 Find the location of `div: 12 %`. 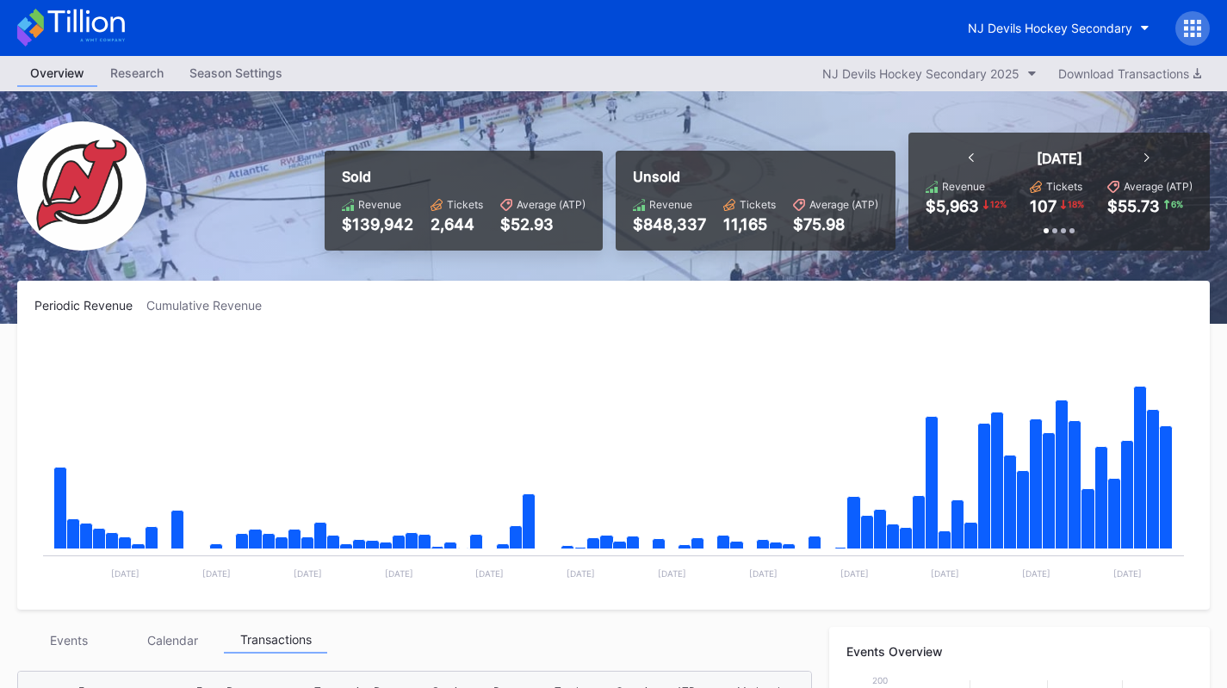

div: 12 % is located at coordinates (998, 204).